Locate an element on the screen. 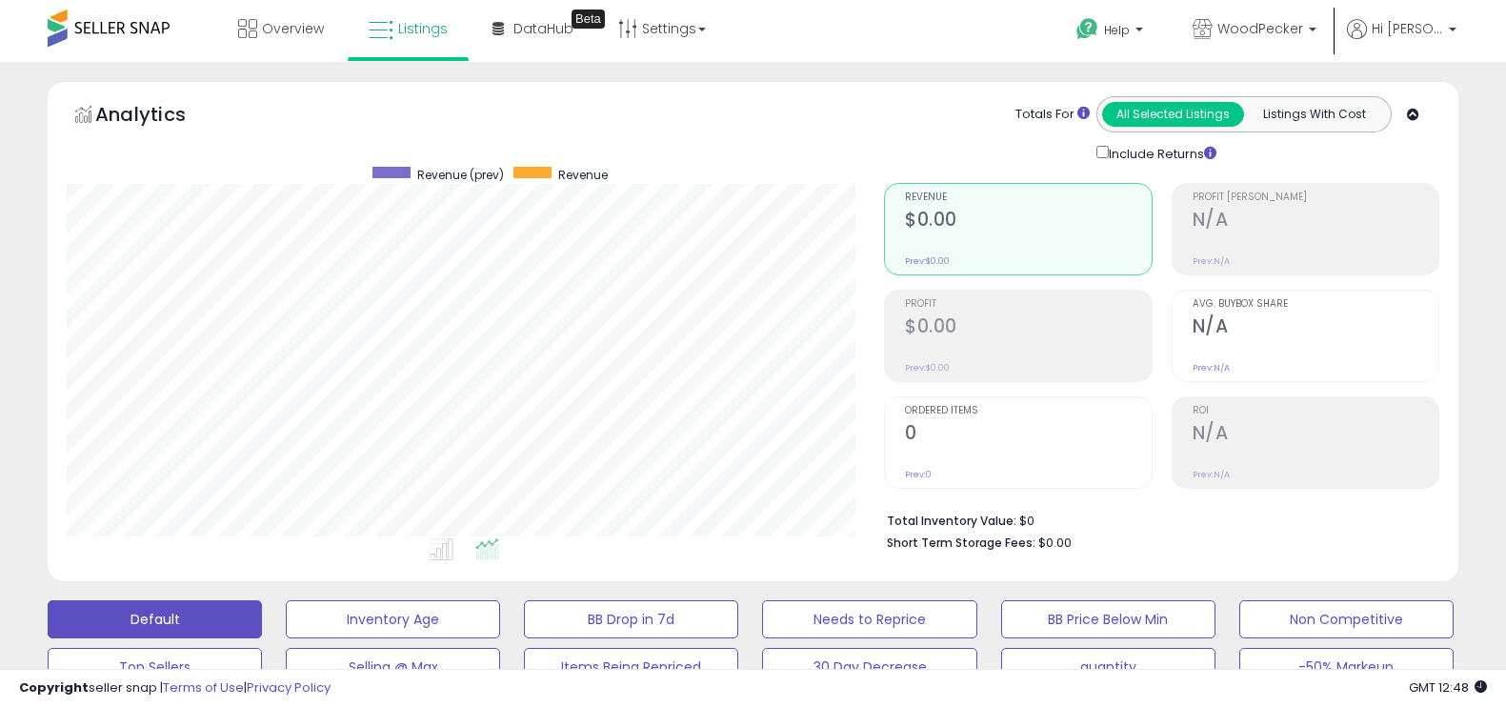 This screenshot has height=707, width=1506. button: All Selected Listings is located at coordinates (1173, 114).